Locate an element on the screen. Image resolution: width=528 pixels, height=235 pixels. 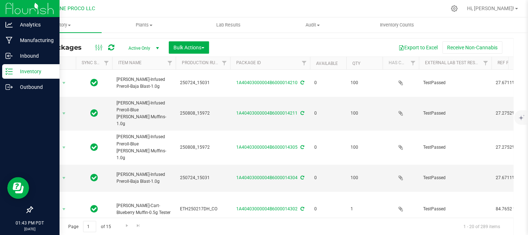
p: Outbound is located at coordinates (34, 87).